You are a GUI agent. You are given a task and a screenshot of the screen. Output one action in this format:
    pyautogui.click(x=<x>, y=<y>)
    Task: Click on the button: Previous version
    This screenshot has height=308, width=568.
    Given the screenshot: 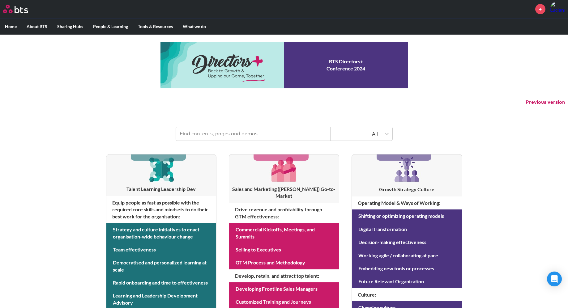 What is the action you would take?
    pyautogui.click(x=545, y=102)
    